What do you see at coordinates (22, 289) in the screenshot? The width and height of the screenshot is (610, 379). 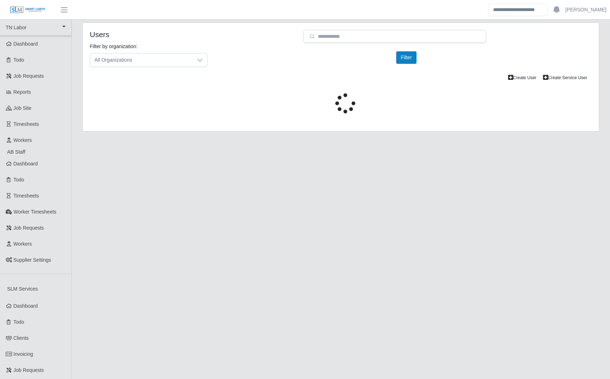 I see `span: SLM Services` at bounding box center [22, 289].